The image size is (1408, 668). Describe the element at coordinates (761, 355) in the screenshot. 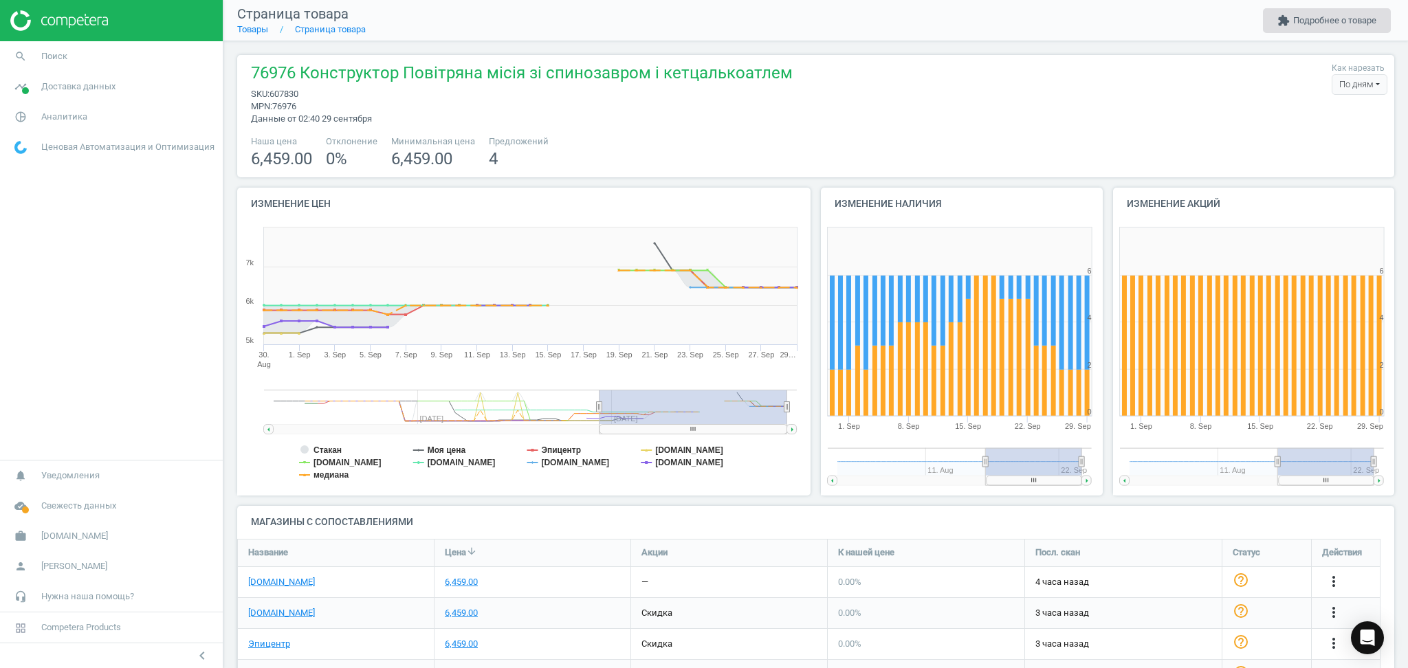

I see `tspan: 27. Sep` at that location.